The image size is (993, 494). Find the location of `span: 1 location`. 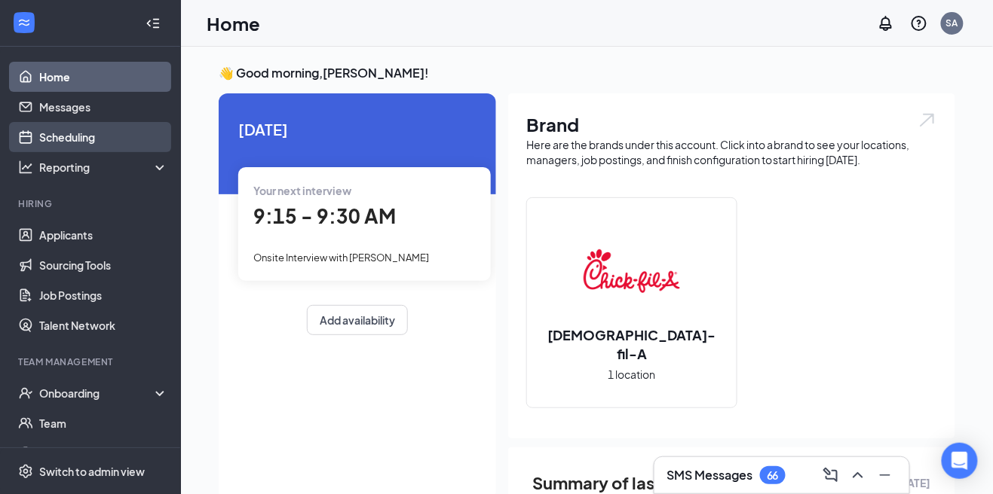

span: 1 location is located at coordinates (632, 375).